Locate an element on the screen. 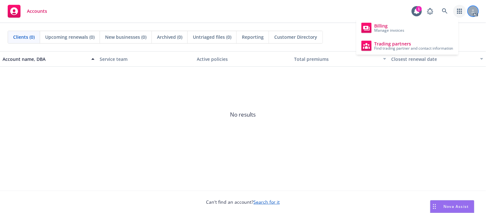  a: Switch app is located at coordinates (459, 11).